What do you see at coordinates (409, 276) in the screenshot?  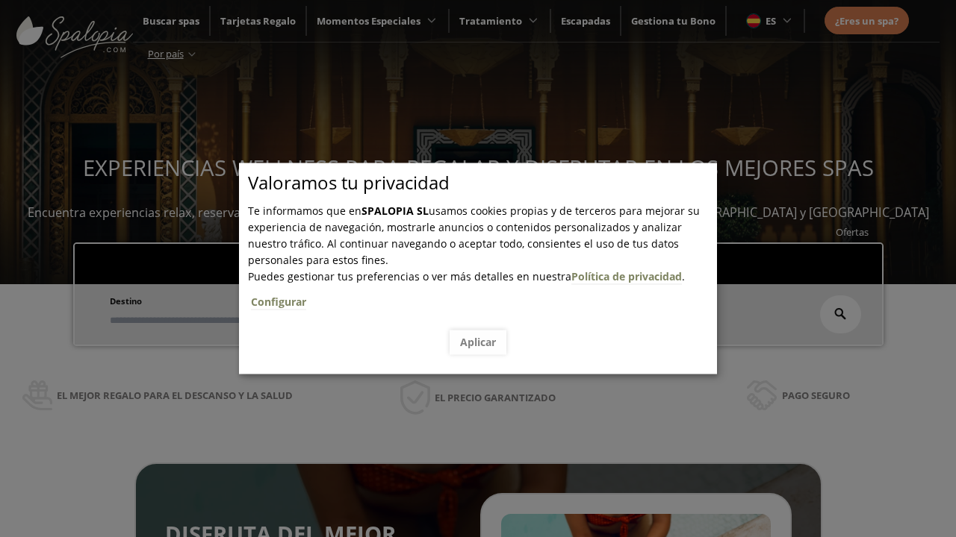 I see `span: Puedes gestionar tus preferencias o ver más detalles en nuestra` at bounding box center [409, 276].